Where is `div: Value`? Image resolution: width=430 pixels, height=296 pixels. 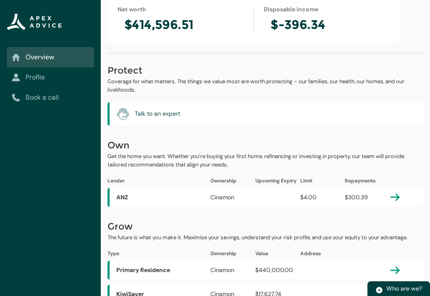
div: Value is located at coordinates (278, 253).